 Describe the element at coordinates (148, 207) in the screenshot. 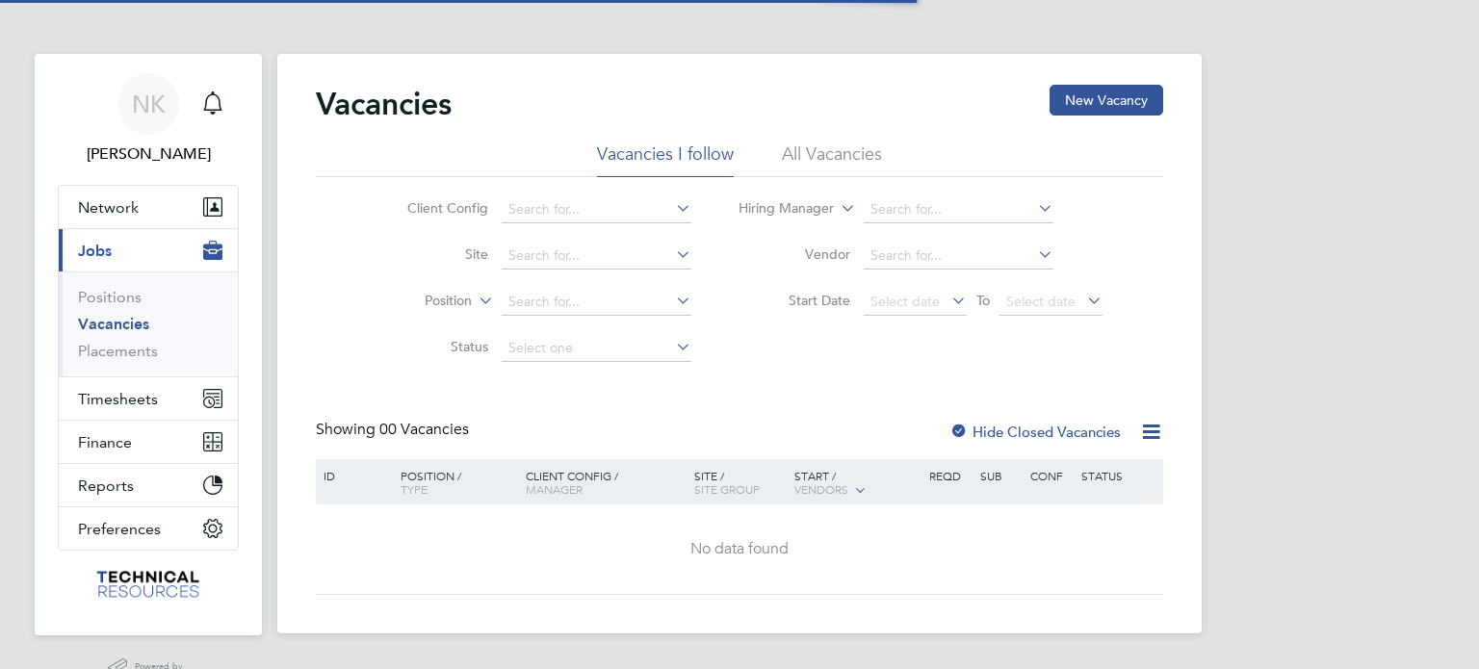

I see `button: Network` at that location.